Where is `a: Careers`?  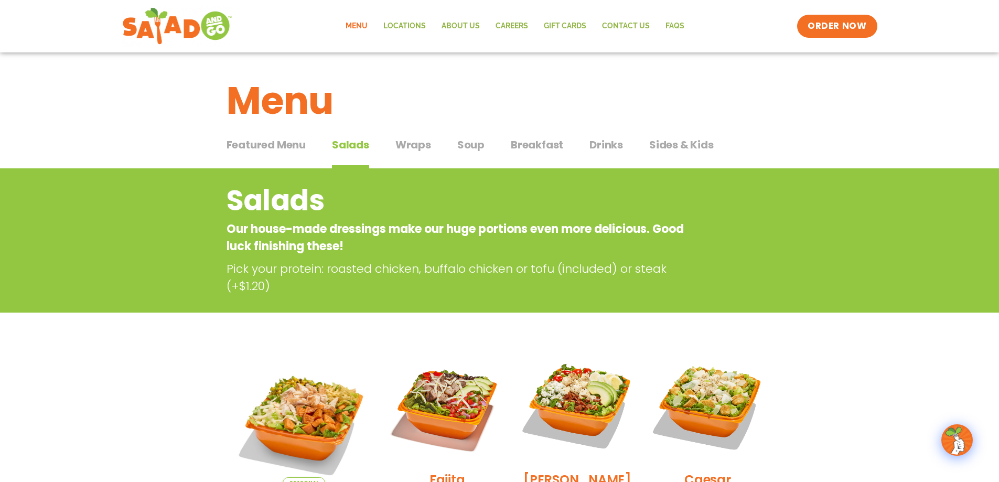 a: Careers is located at coordinates (512, 26).